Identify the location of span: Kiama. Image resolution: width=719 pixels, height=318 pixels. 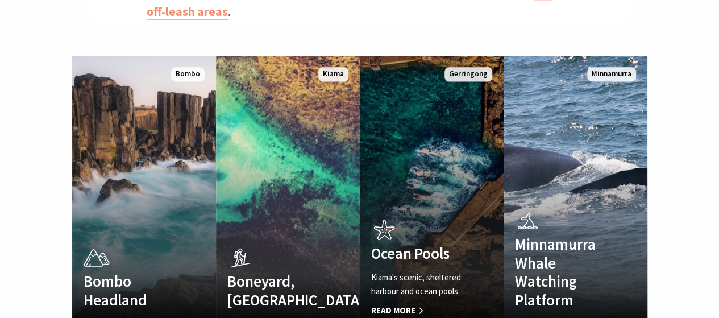
(333, 74).